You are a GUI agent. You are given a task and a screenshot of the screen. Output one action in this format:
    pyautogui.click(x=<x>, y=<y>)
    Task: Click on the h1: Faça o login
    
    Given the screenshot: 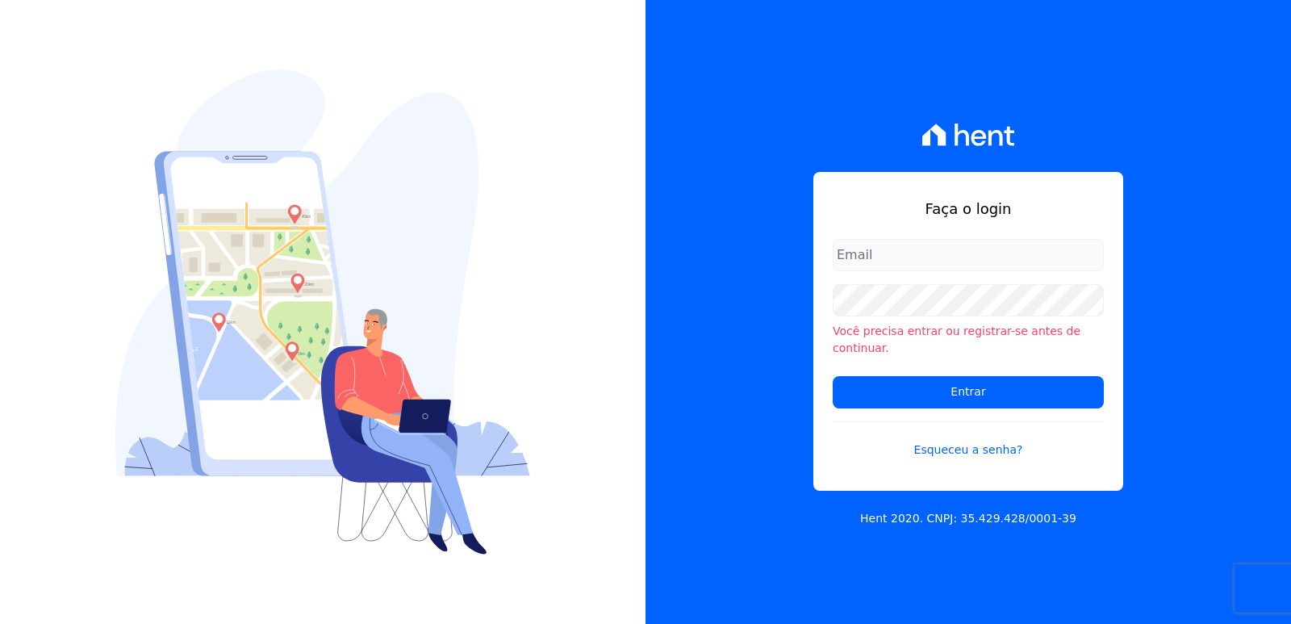 What is the action you would take?
    pyautogui.click(x=968, y=208)
    